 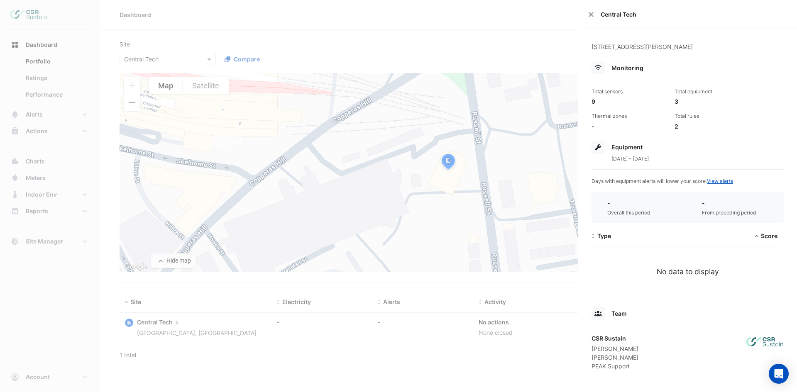 What do you see at coordinates (769, 236) in the screenshot?
I see `span: Score` at bounding box center [769, 236].